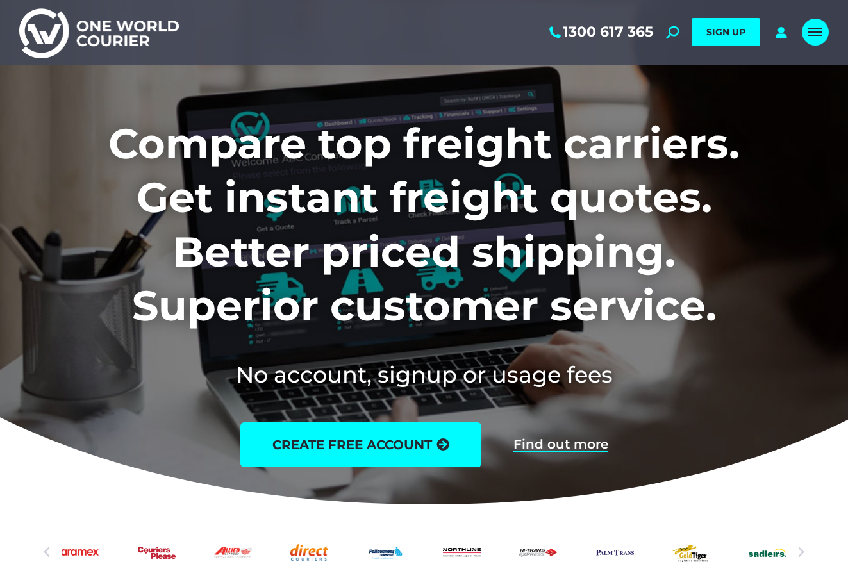 The width and height of the screenshot is (848, 571). What do you see at coordinates (361, 445) in the screenshot?
I see `a: create free account` at bounding box center [361, 445].